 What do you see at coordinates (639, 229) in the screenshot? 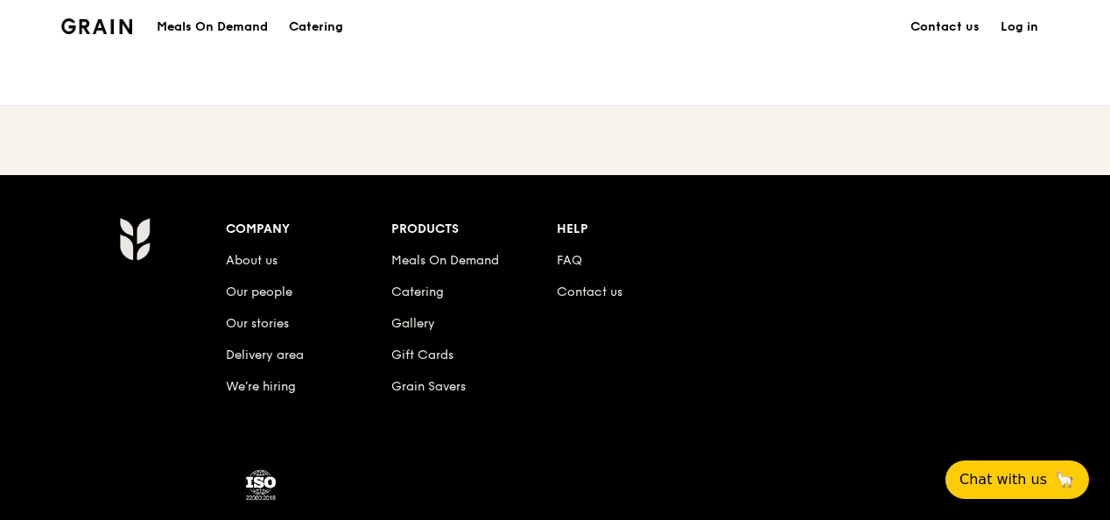
I see `div: Help` at bounding box center [639, 229].